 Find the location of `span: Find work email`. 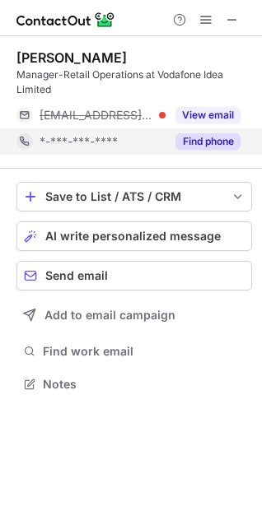

span: Find work email is located at coordinates (144, 351).